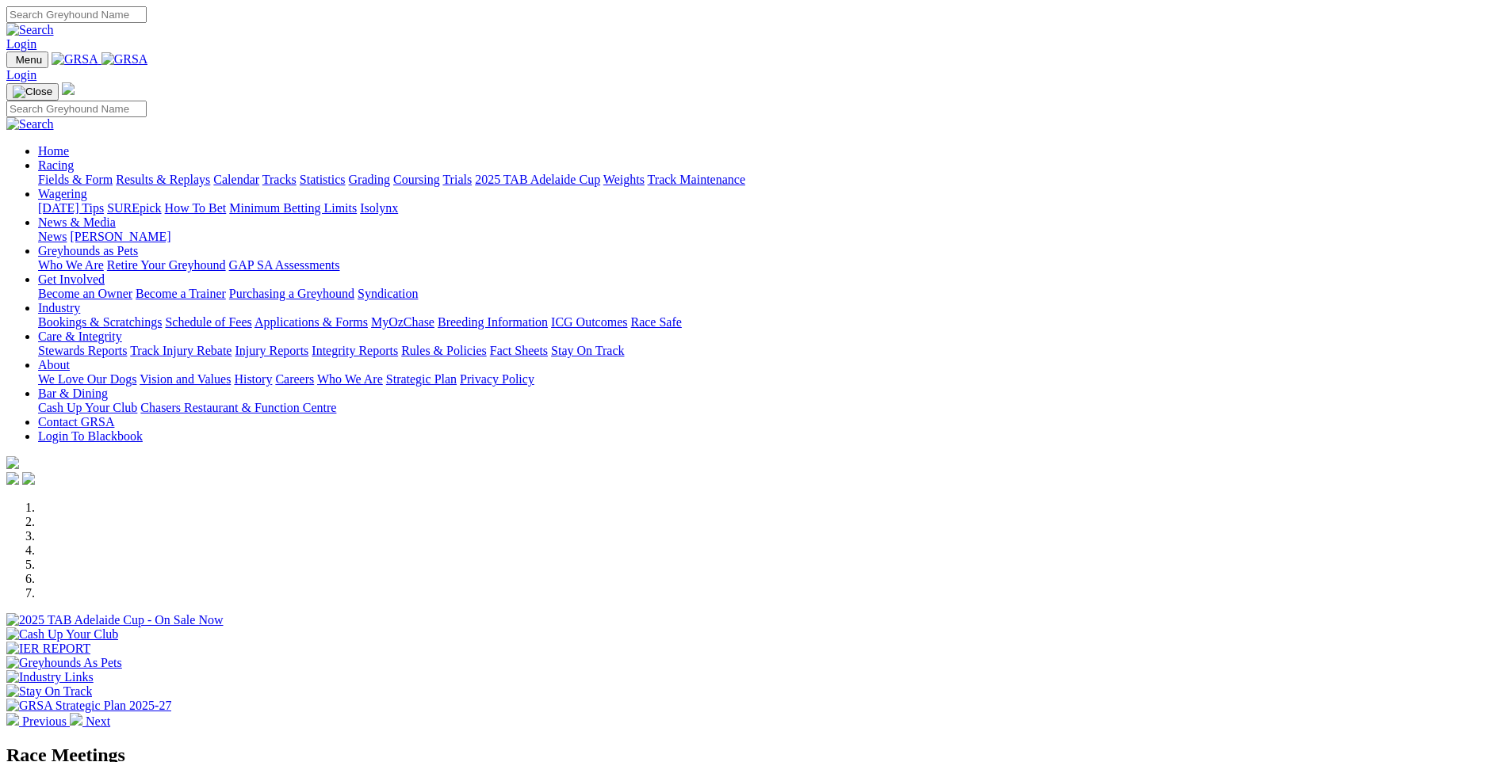 The height and width of the screenshot is (762, 1504). I want to click on a: Syndication, so click(388, 293).